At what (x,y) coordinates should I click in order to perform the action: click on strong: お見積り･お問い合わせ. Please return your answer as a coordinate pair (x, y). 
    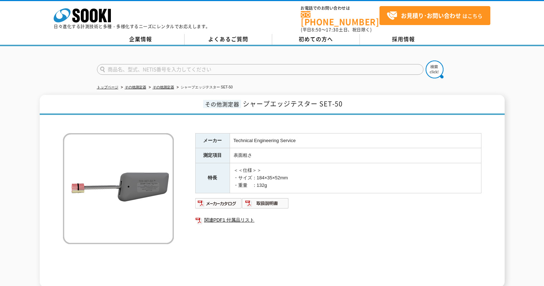
    Looking at the image, I should click on (431, 15).